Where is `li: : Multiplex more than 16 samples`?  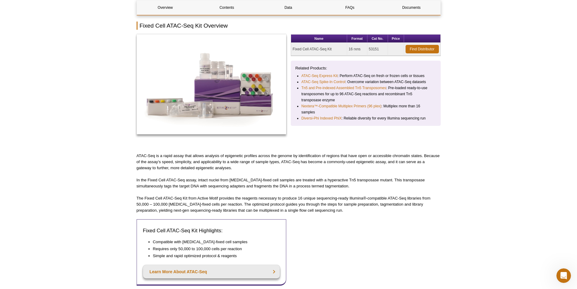 li: : Multiplex more than 16 samples is located at coordinates (366, 109).